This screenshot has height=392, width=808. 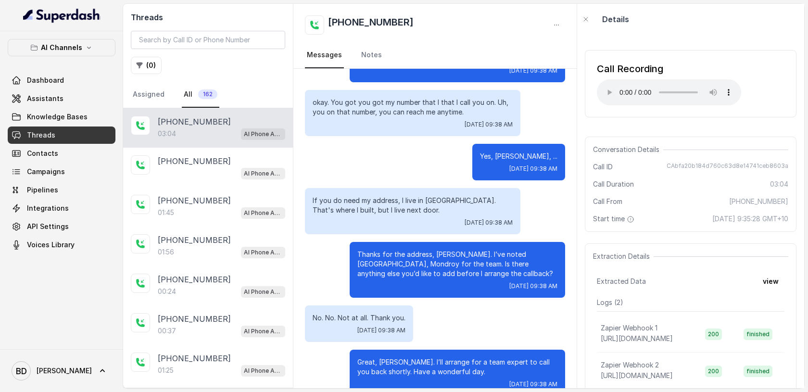 I want to click on a: Assistants, so click(x=62, y=99).